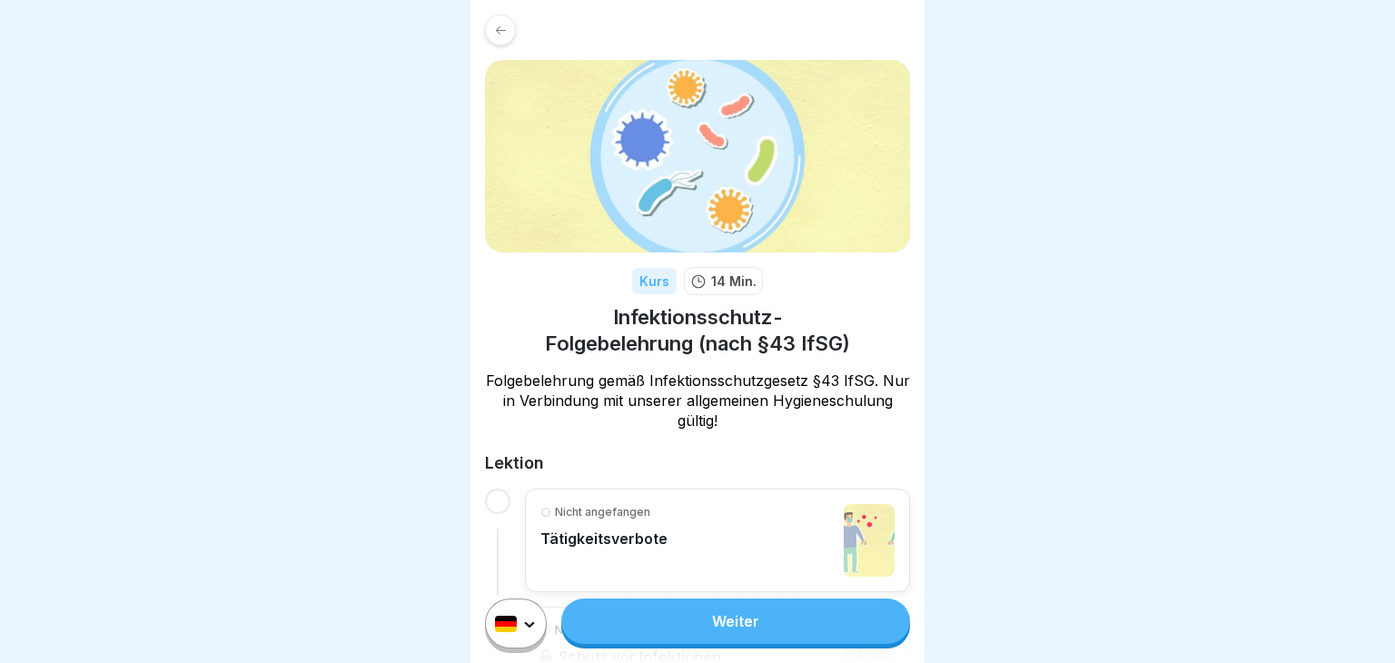 Image resolution: width=1395 pixels, height=663 pixels. Describe the element at coordinates (654, 281) in the screenshot. I see `div: Kurs` at that location.